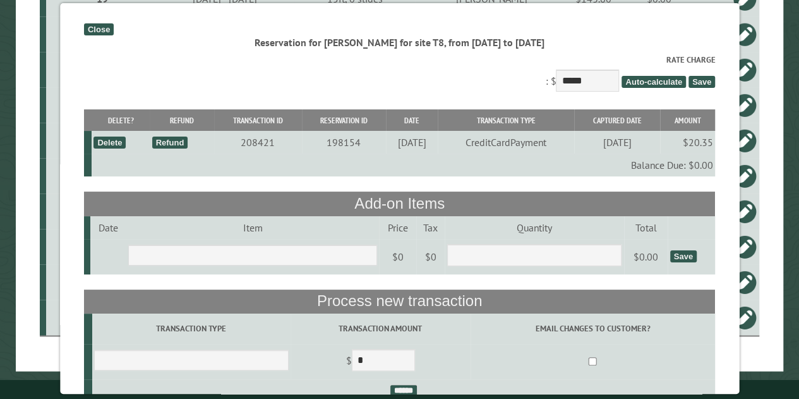 The width and height of the screenshot is (799, 399). Describe the element at coordinates (398, 228) in the screenshot. I see `td: Price` at that location.